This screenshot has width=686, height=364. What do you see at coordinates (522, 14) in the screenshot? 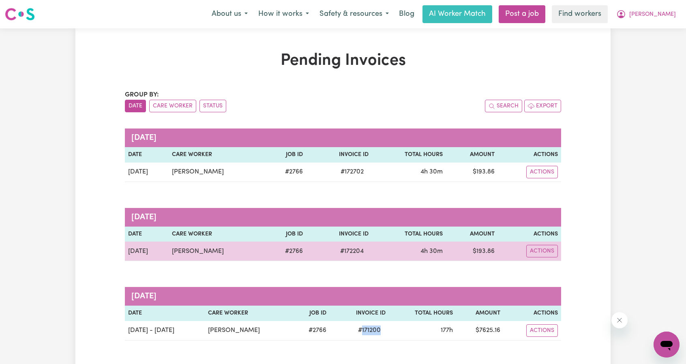
I see `a: Post a job` at bounding box center [522, 14].